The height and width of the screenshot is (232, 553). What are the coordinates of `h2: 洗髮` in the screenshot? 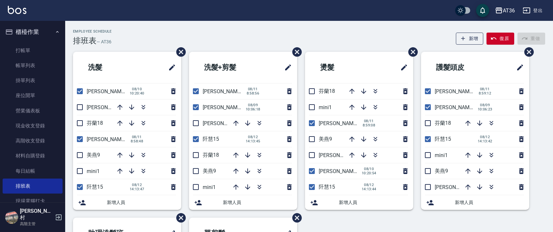 It's located at (108, 67).